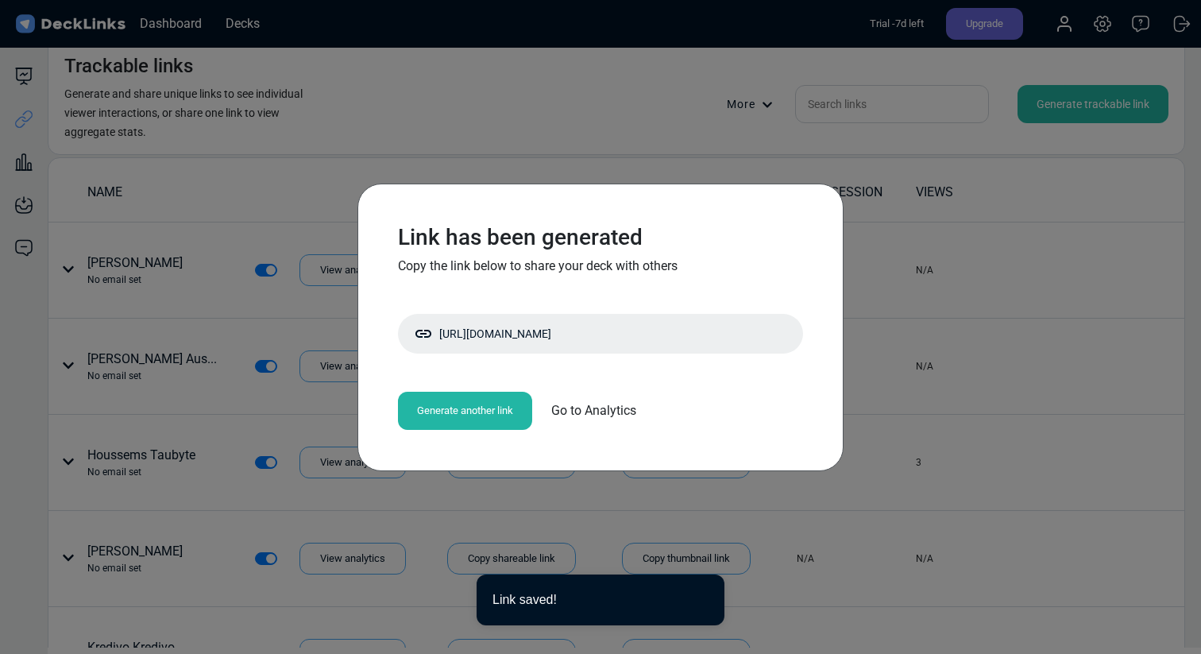 This screenshot has width=1201, height=654. Describe the element at coordinates (593, 411) in the screenshot. I see `span: Go to Analytics` at that location.